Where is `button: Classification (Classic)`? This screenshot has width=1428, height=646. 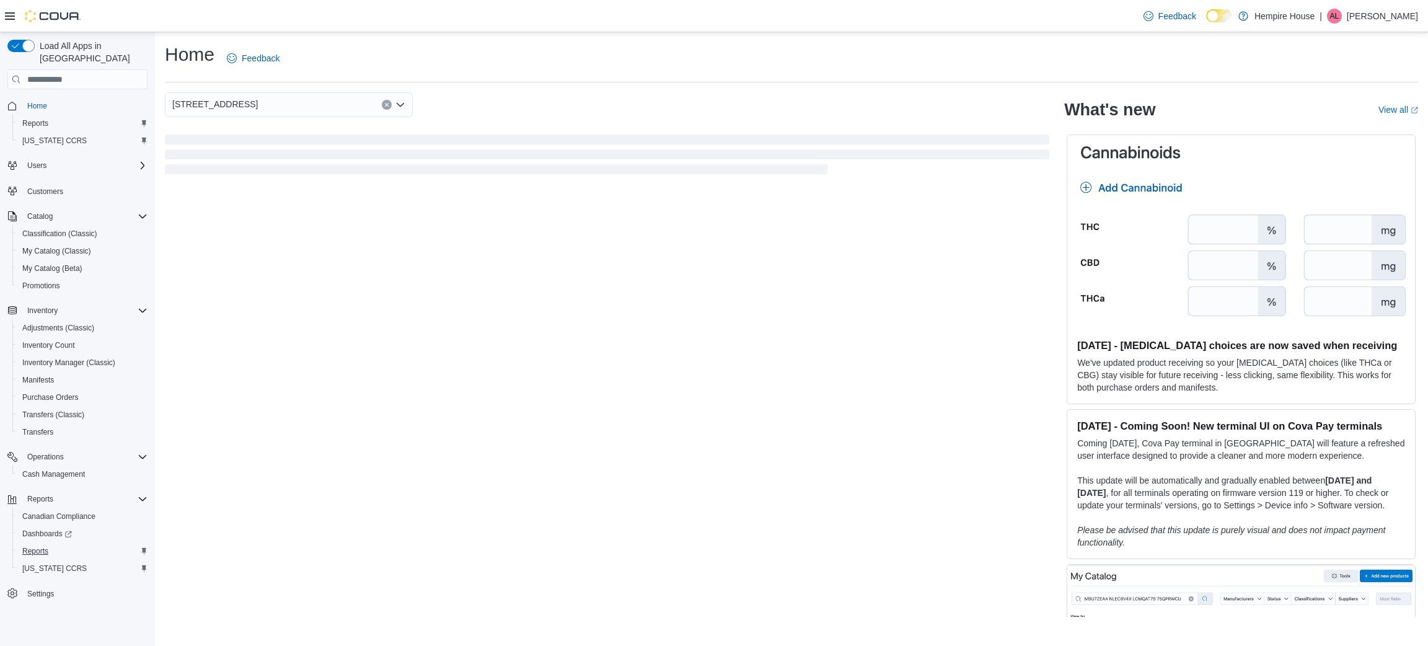 button: Classification (Classic) is located at coordinates (82, 234).